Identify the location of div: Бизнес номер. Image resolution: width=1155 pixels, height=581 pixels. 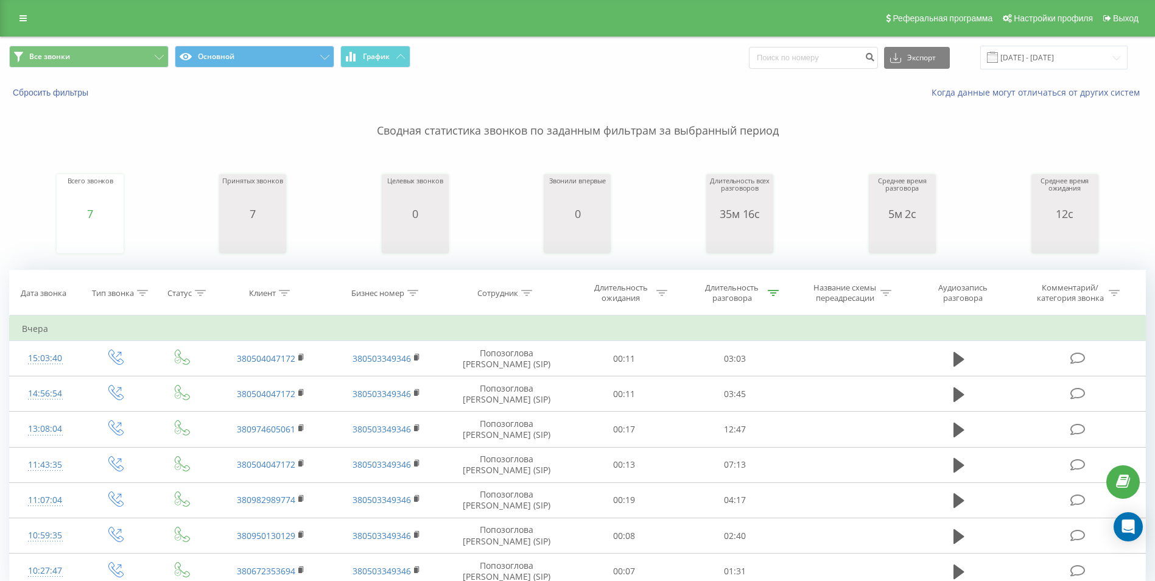
(378, 293).